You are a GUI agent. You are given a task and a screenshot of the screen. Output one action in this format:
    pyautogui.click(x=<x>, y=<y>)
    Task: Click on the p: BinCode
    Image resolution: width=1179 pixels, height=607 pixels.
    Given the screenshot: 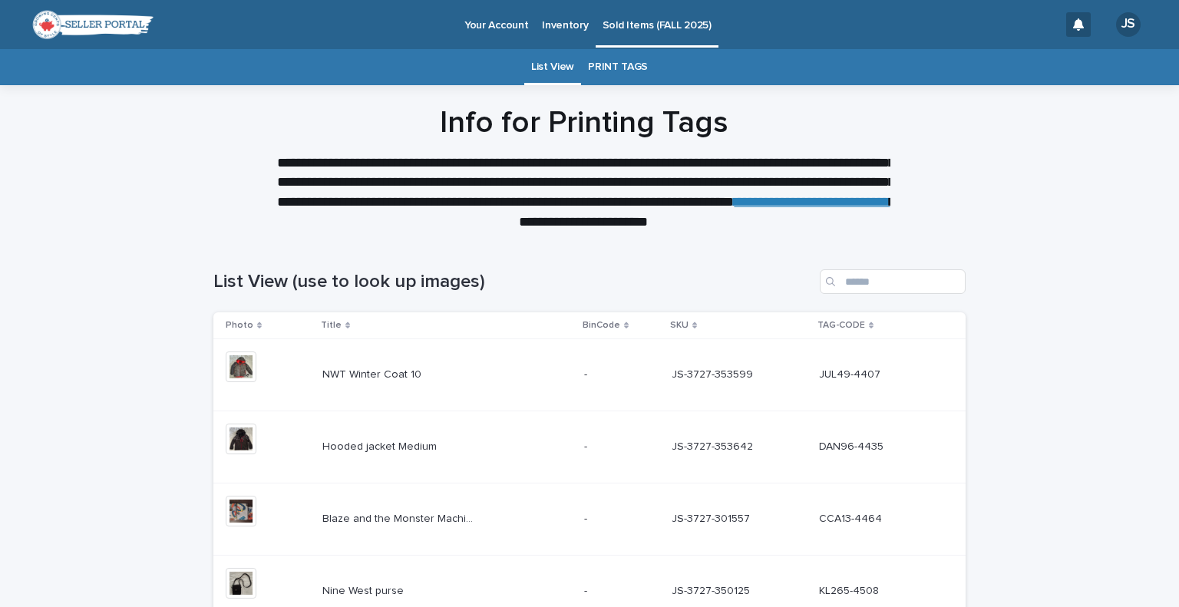 What is the action you would take?
    pyautogui.click(x=601, y=326)
    